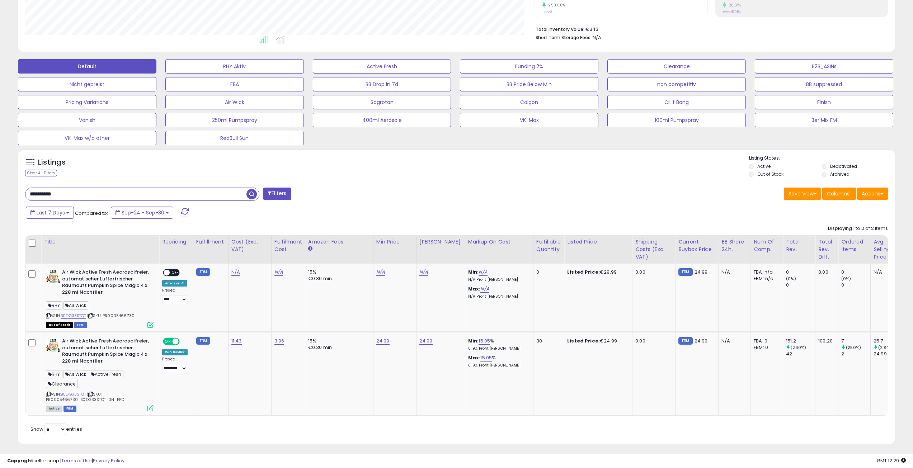 The width and height of the screenshot is (913, 468). Describe the element at coordinates (382, 102) in the screenshot. I see `button: Sagrotan` at that location.